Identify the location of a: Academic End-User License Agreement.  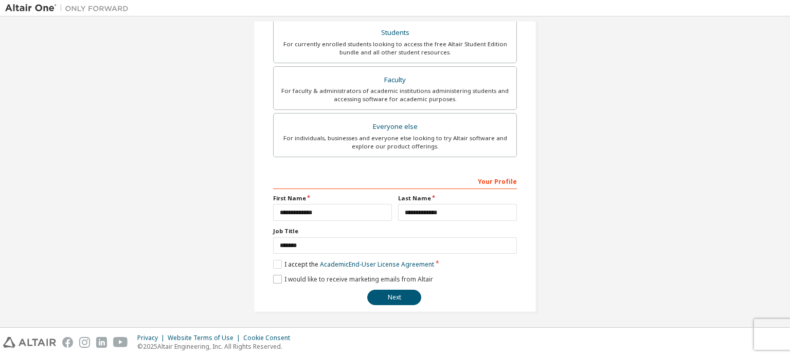
(377, 264).